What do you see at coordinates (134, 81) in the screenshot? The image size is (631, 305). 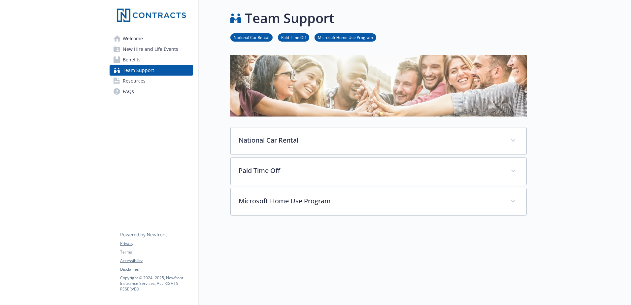 I see `span: Resources` at bounding box center [134, 81].